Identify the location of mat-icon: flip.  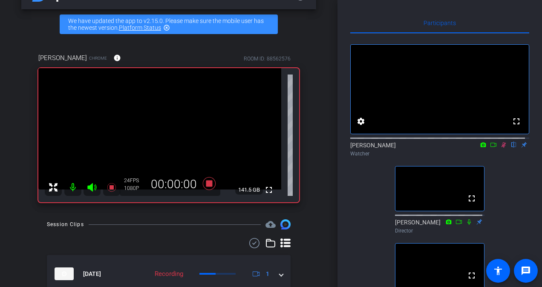
(514, 144).